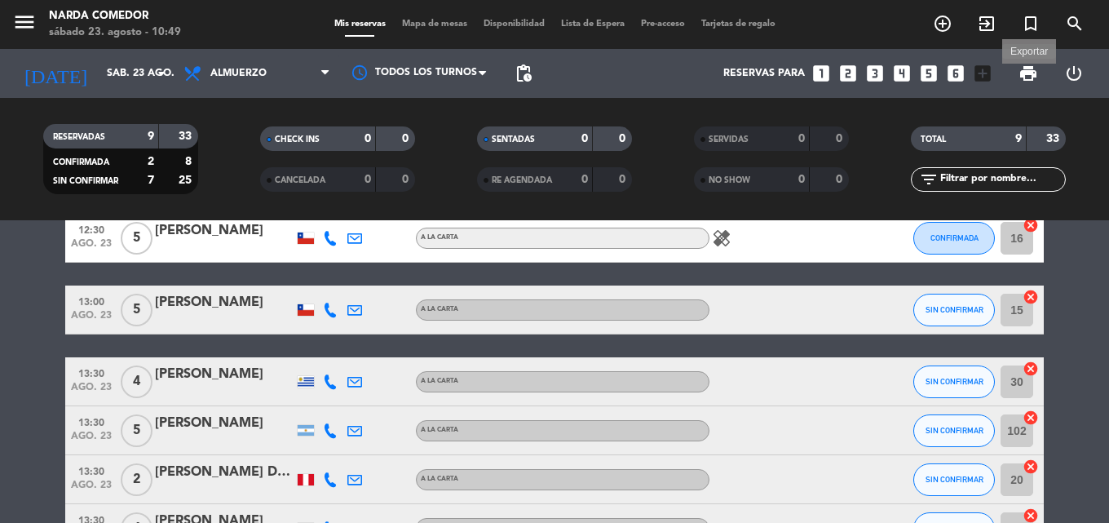  What do you see at coordinates (1029, 51) in the screenshot?
I see `div: Exportar` at bounding box center [1029, 51].